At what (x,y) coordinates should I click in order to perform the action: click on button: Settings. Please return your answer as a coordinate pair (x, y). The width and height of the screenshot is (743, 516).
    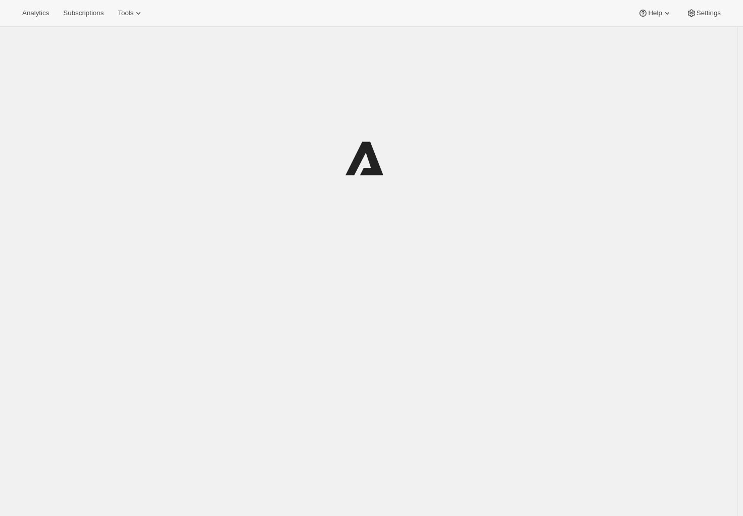
    Looking at the image, I should click on (703, 13).